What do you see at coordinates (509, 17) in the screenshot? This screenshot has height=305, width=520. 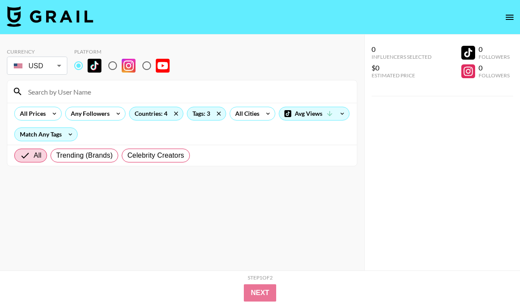 I see `button: open drawer` at bounding box center [509, 17].